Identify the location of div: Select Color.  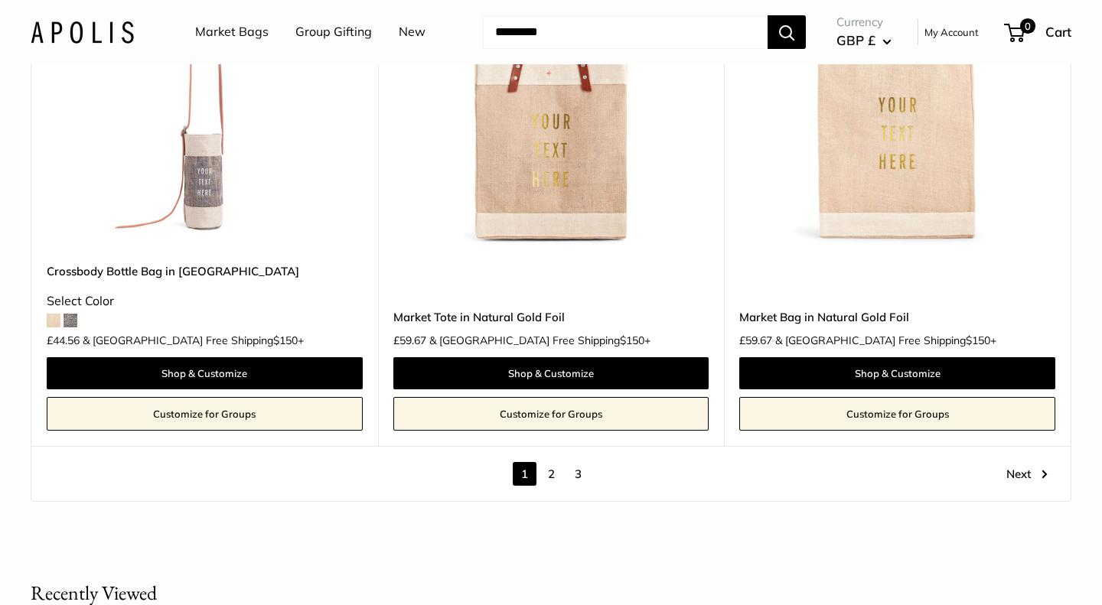
(204, 302).